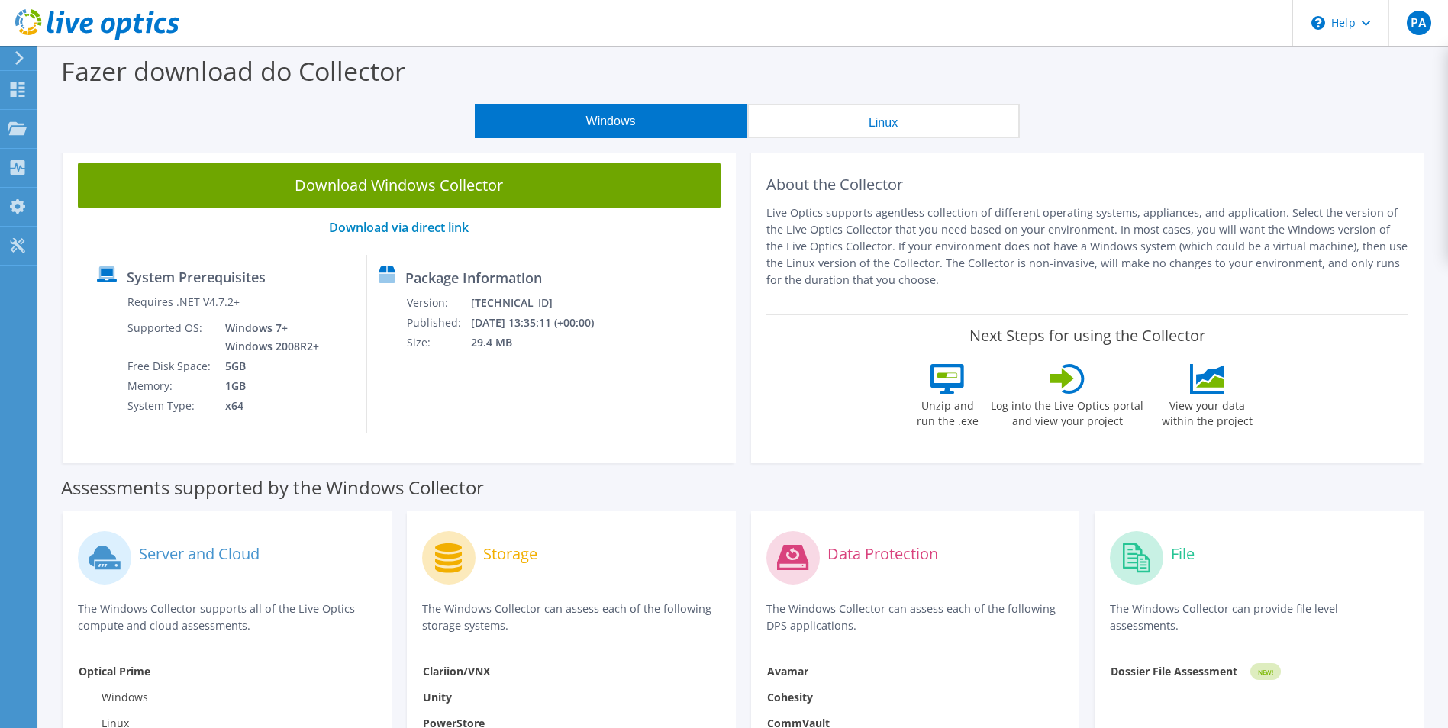 The image size is (1448, 728). Describe the element at coordinates (1207, 412) in the screenshot. I see `label: View your data within the project` at that location.